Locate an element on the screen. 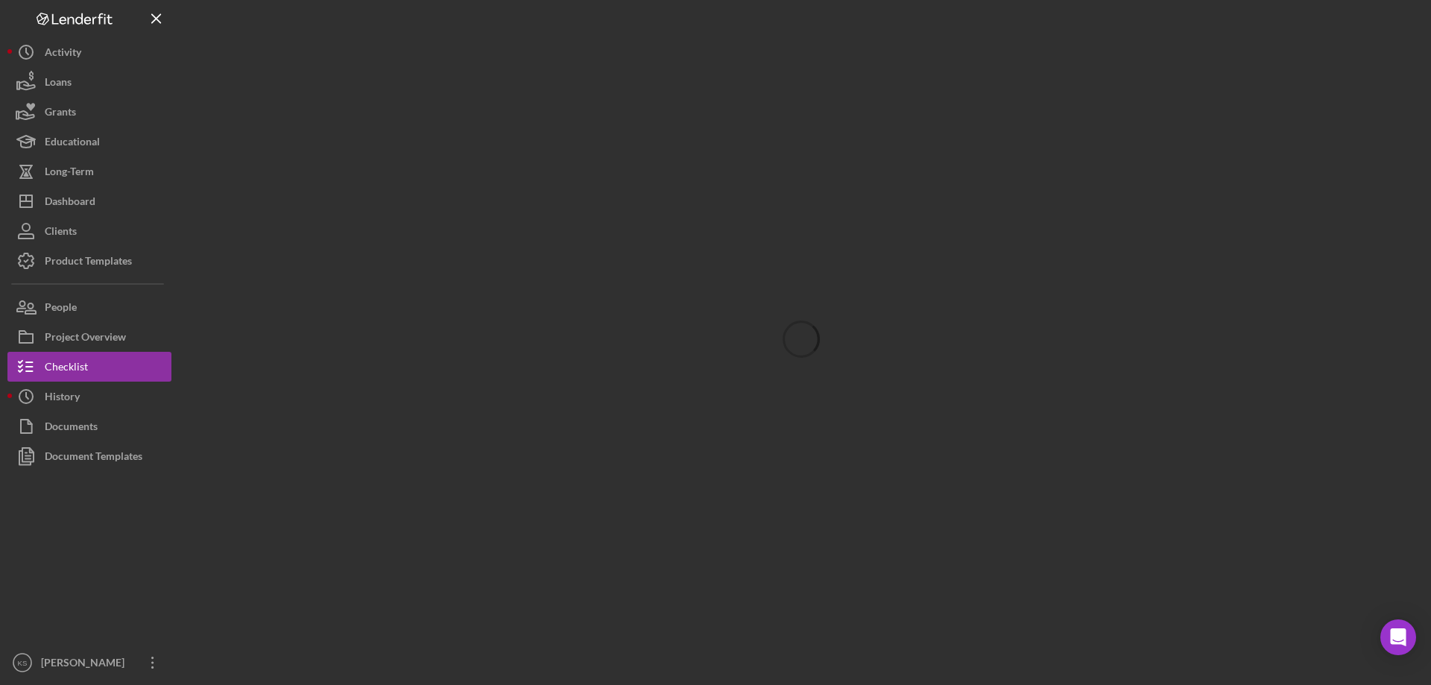 The width and height of the screenshot is (1431, 685). button: Dashboard is located at coordinates (89, 201).